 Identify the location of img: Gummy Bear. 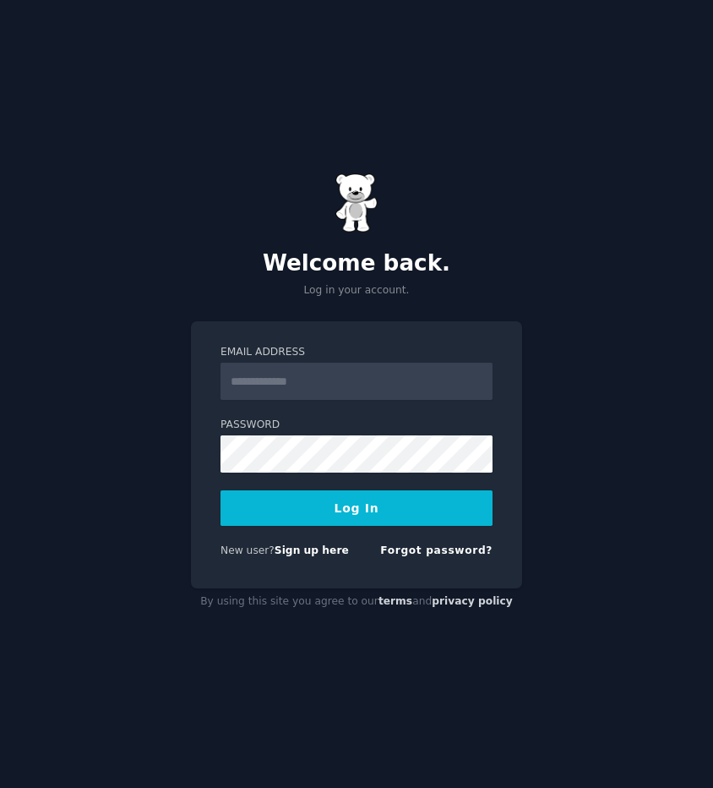
(357, 203).